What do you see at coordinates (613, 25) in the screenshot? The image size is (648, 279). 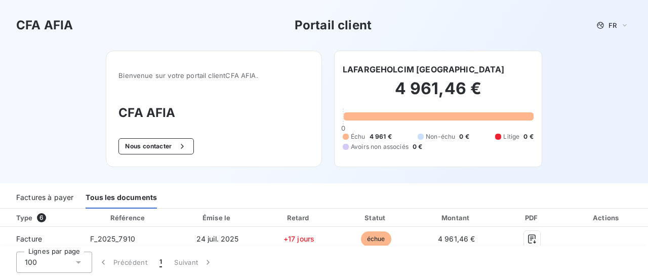 I see `span: FR` at bounding box center [613, 25].